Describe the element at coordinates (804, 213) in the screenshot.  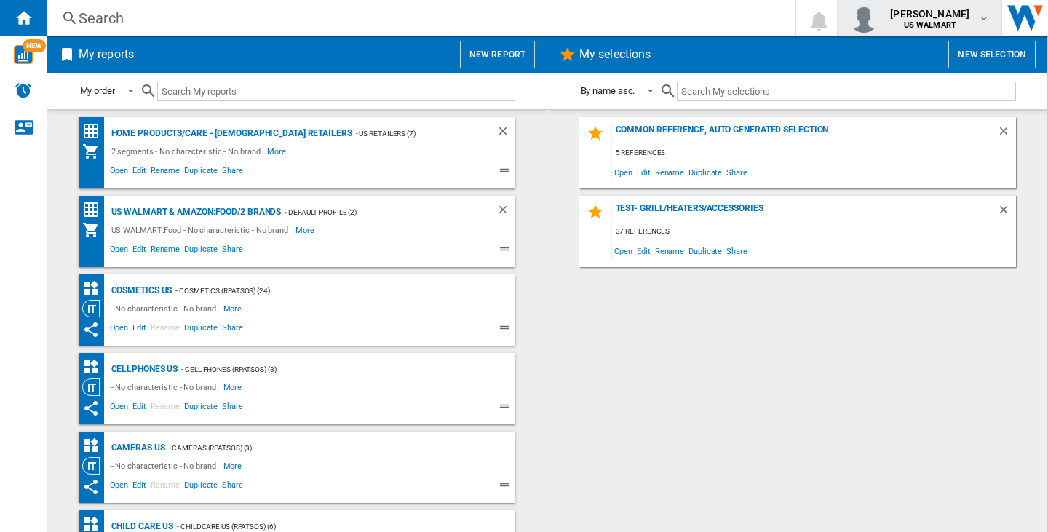
I see `div: Test- Grill/heaters/accessories` at that location.